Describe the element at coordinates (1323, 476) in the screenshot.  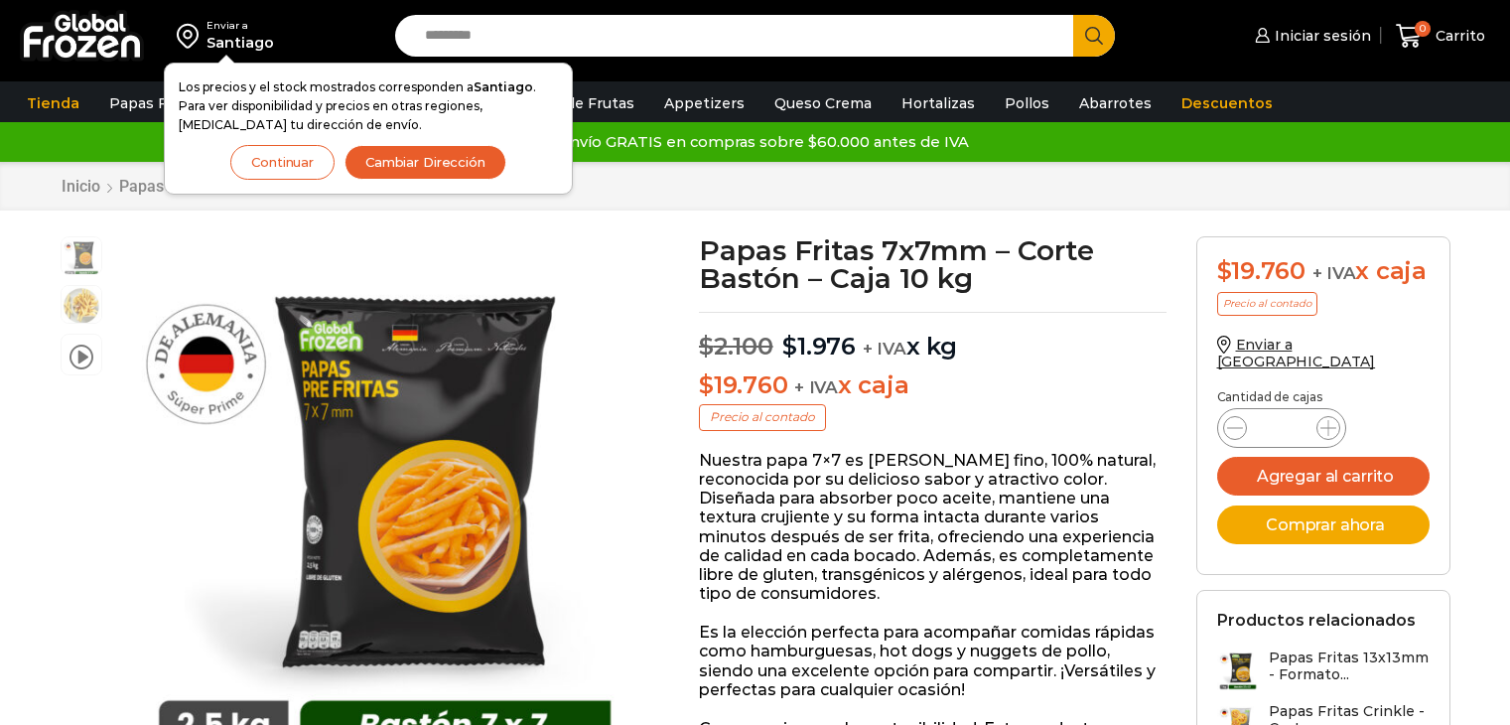
I see `button: Agregar al carrito` at that location.